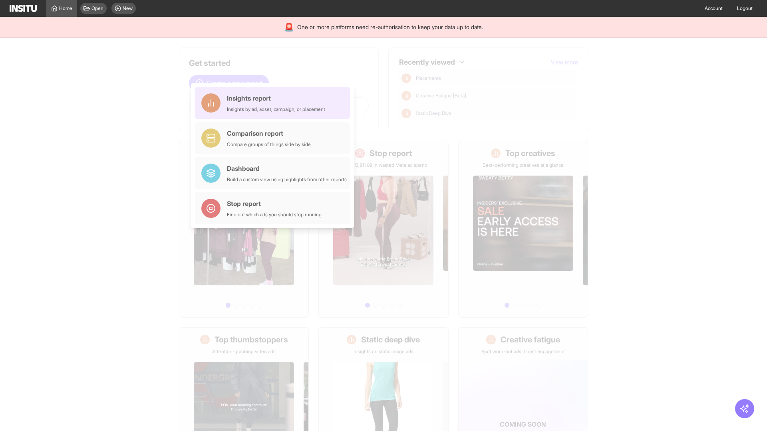  What do you see at coordinates (274, 204) in the screenshot?
I see `div: Stop report` at bounding box center [274, 204].